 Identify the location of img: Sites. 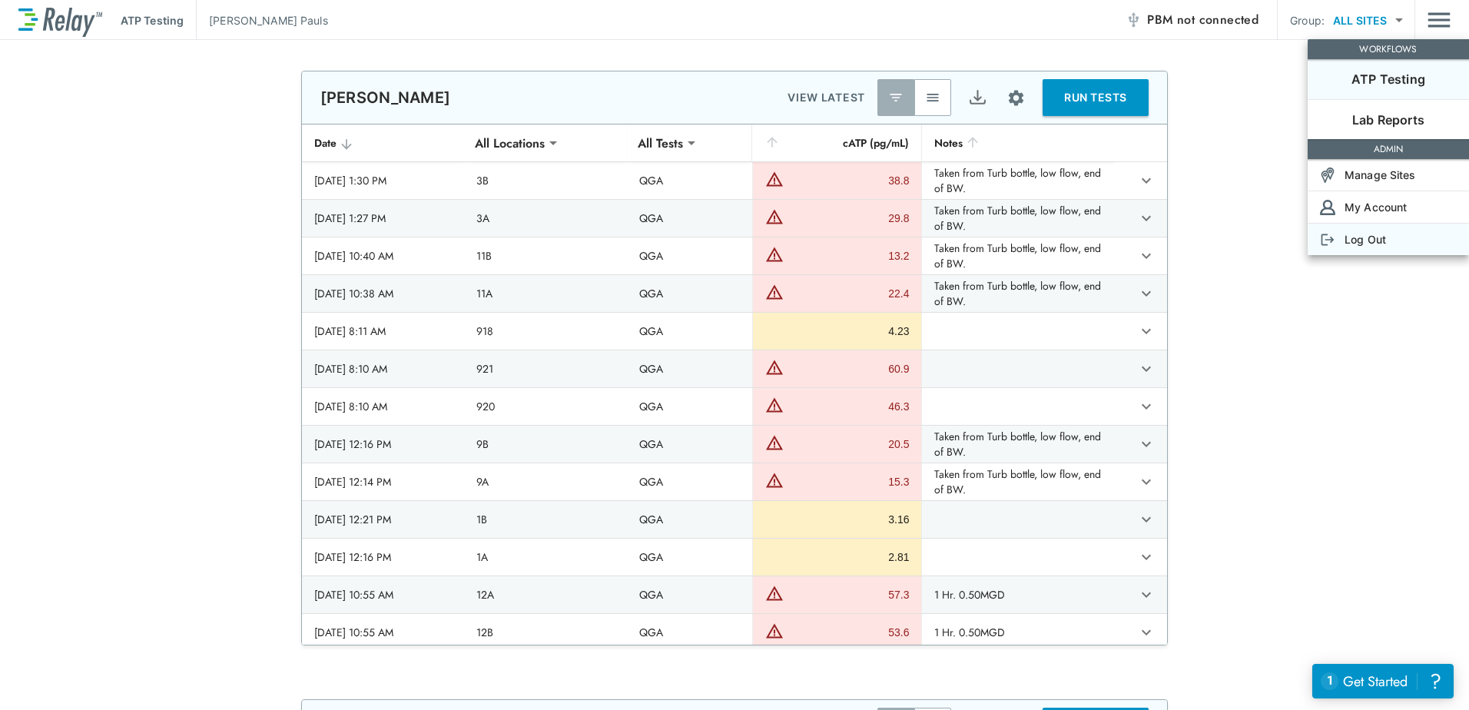
(1328, 175).